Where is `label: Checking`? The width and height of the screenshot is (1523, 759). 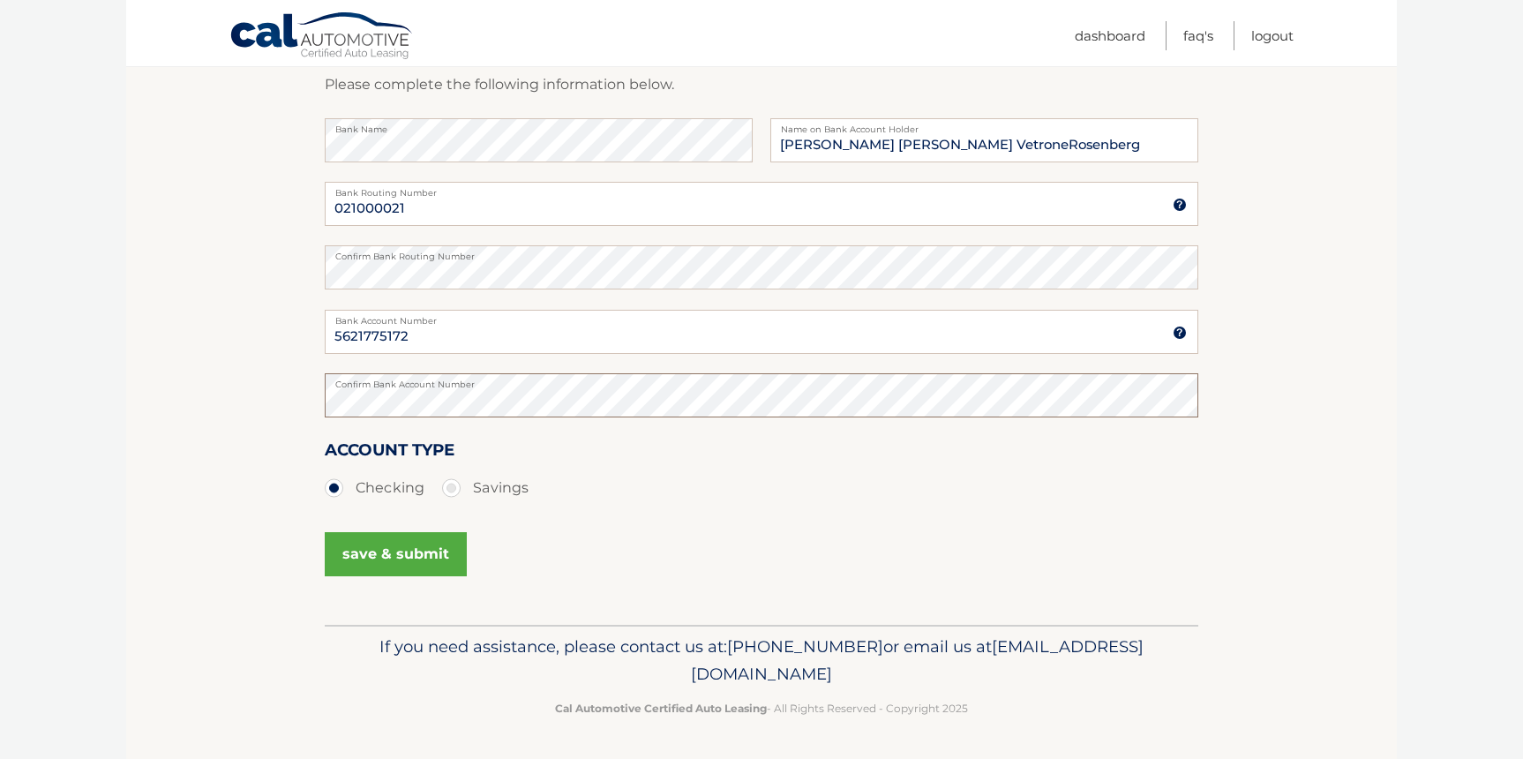 label: Checking is located at coordinates (374, 488).